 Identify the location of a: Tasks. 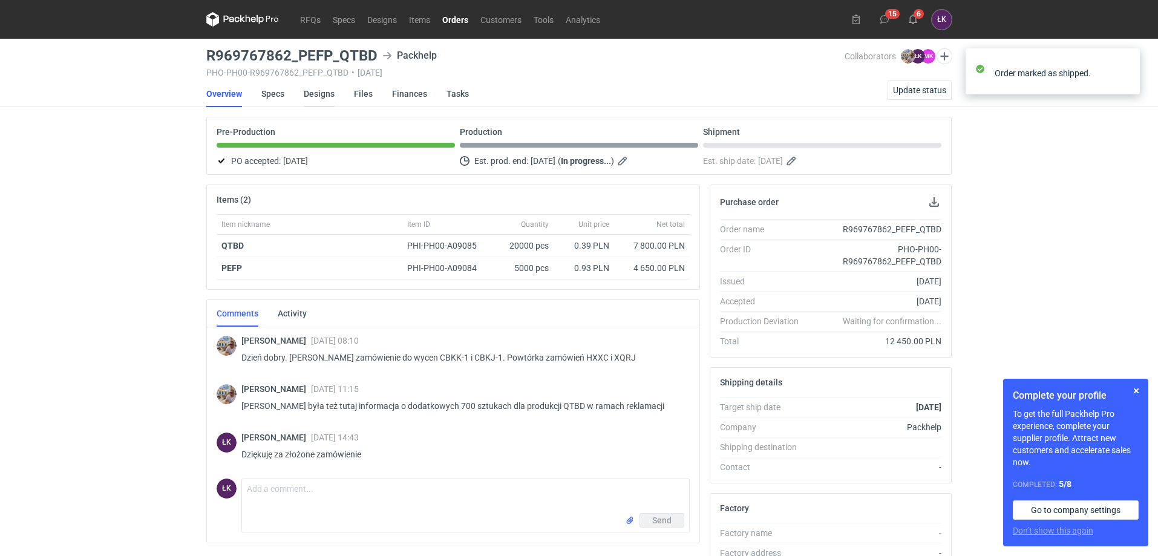
(457, 94).